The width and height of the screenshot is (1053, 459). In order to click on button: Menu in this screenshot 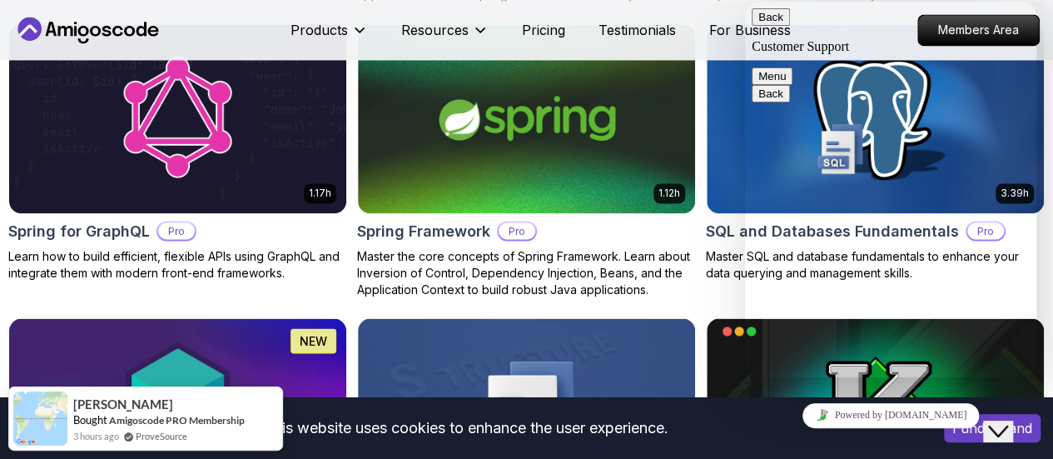, I will do `click(27, 74)`.